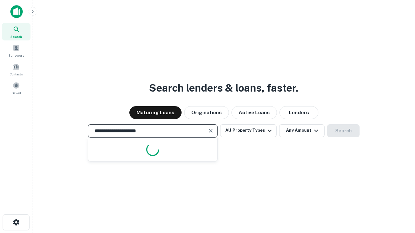  Describe the element at coordinates (16, 55) in the screenshot. I see `span: Borrowers` at that location.